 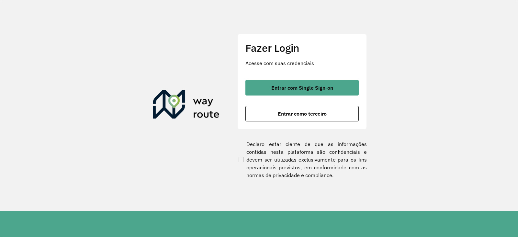 What do you see at coordinates (302, 63) in the screenshot?
I see `p: Acesse com suas credenciais` at bounding box center [302, 63].